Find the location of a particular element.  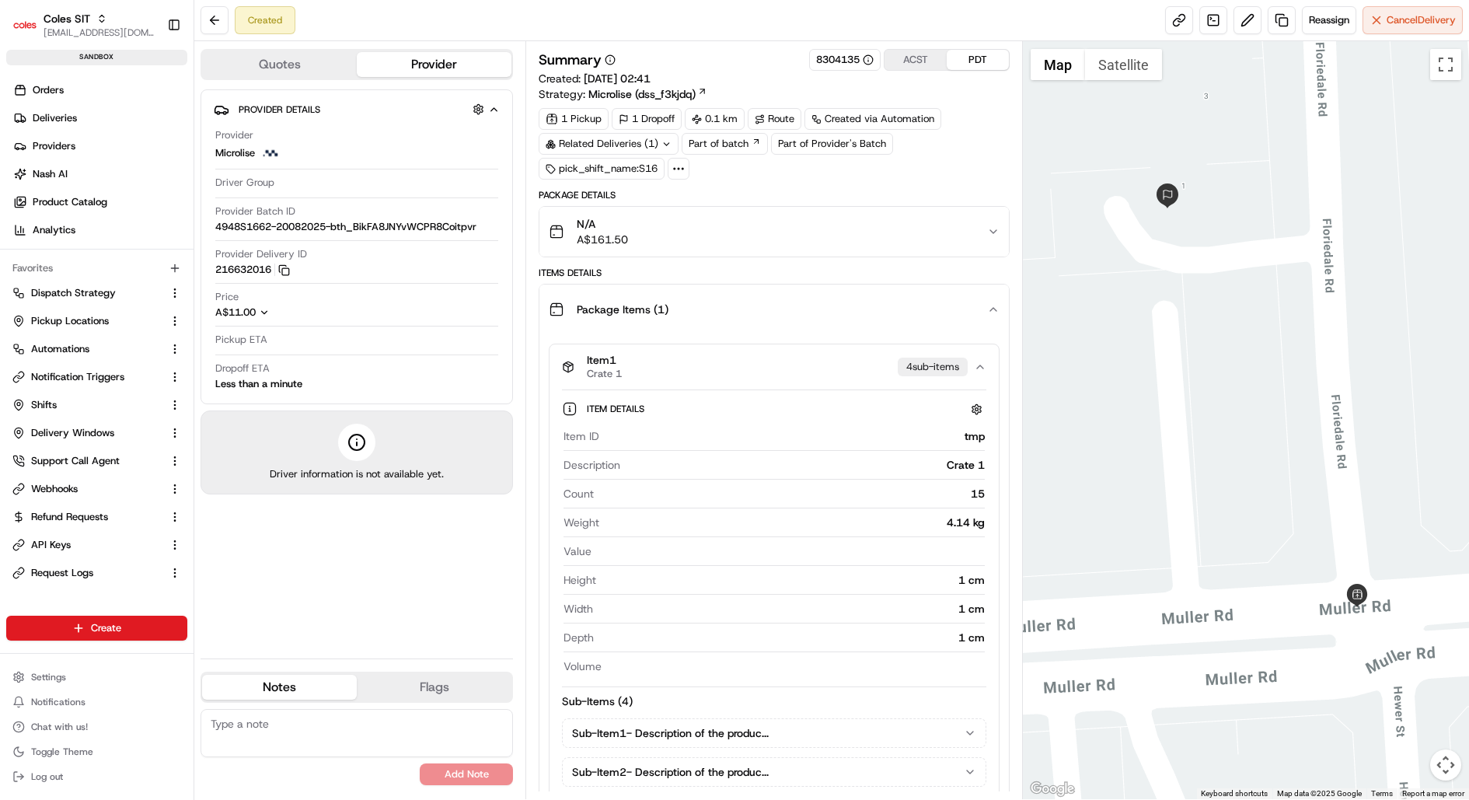

button: Create is located at coordinates (96, 628).